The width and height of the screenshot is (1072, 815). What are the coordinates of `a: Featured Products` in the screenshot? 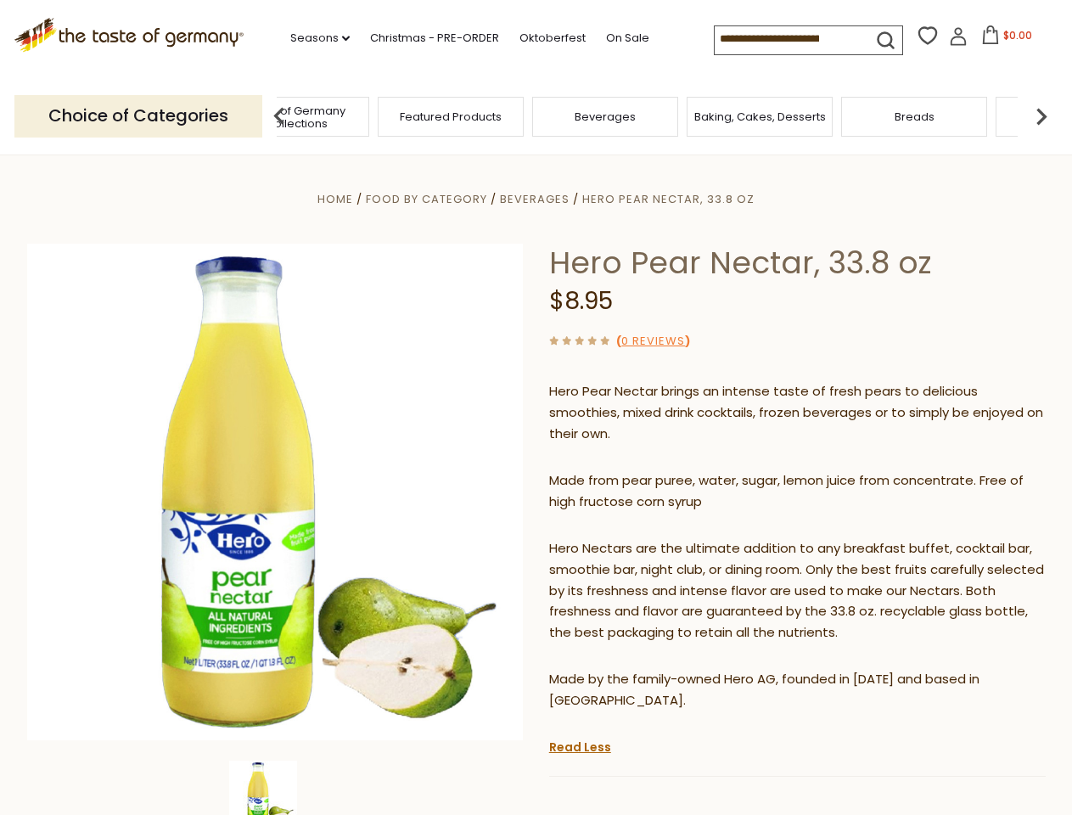 It's located at (451, 116).